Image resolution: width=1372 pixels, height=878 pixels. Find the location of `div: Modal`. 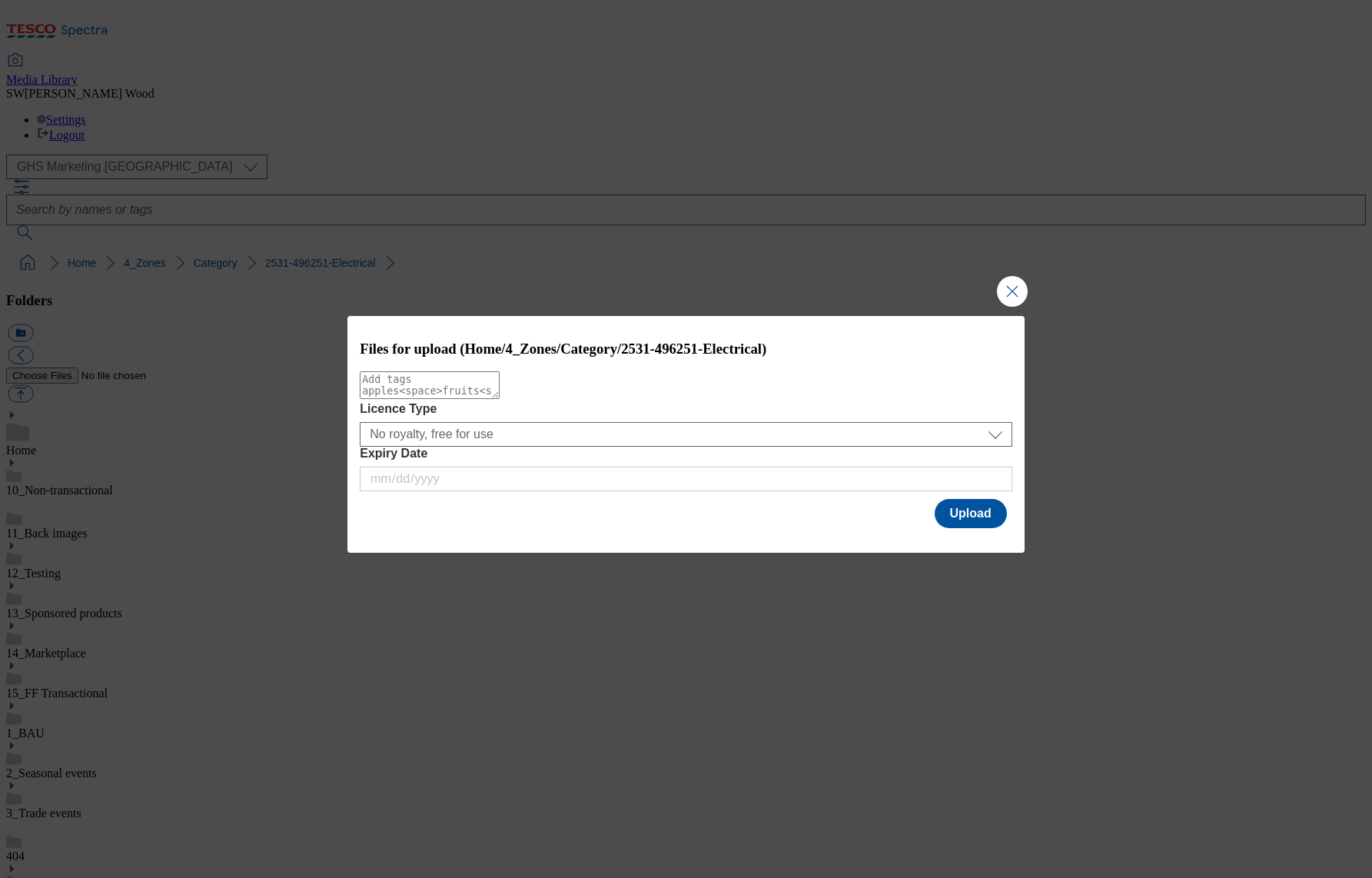

div: Modal is located at coordinates (686, 435).